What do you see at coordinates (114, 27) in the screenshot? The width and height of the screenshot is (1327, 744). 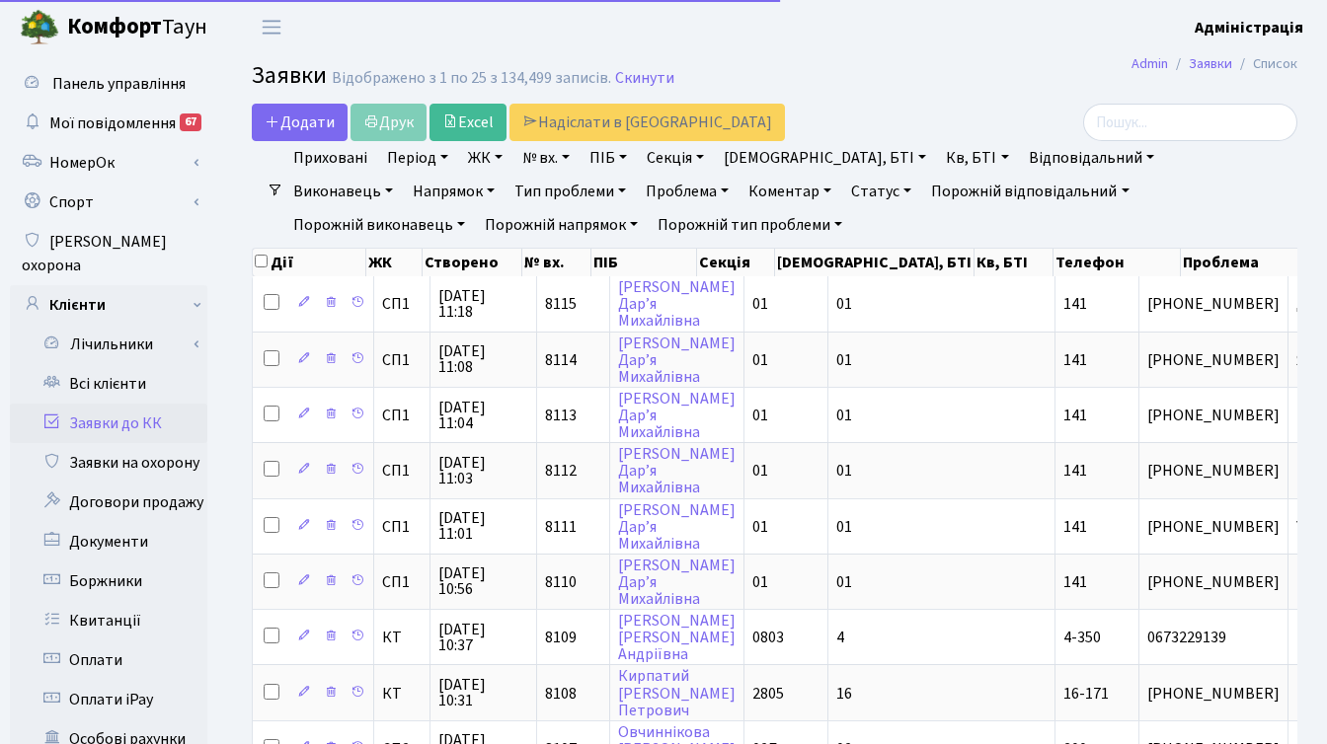 I see `b: Комфорт` at bounding box center [114, 27].